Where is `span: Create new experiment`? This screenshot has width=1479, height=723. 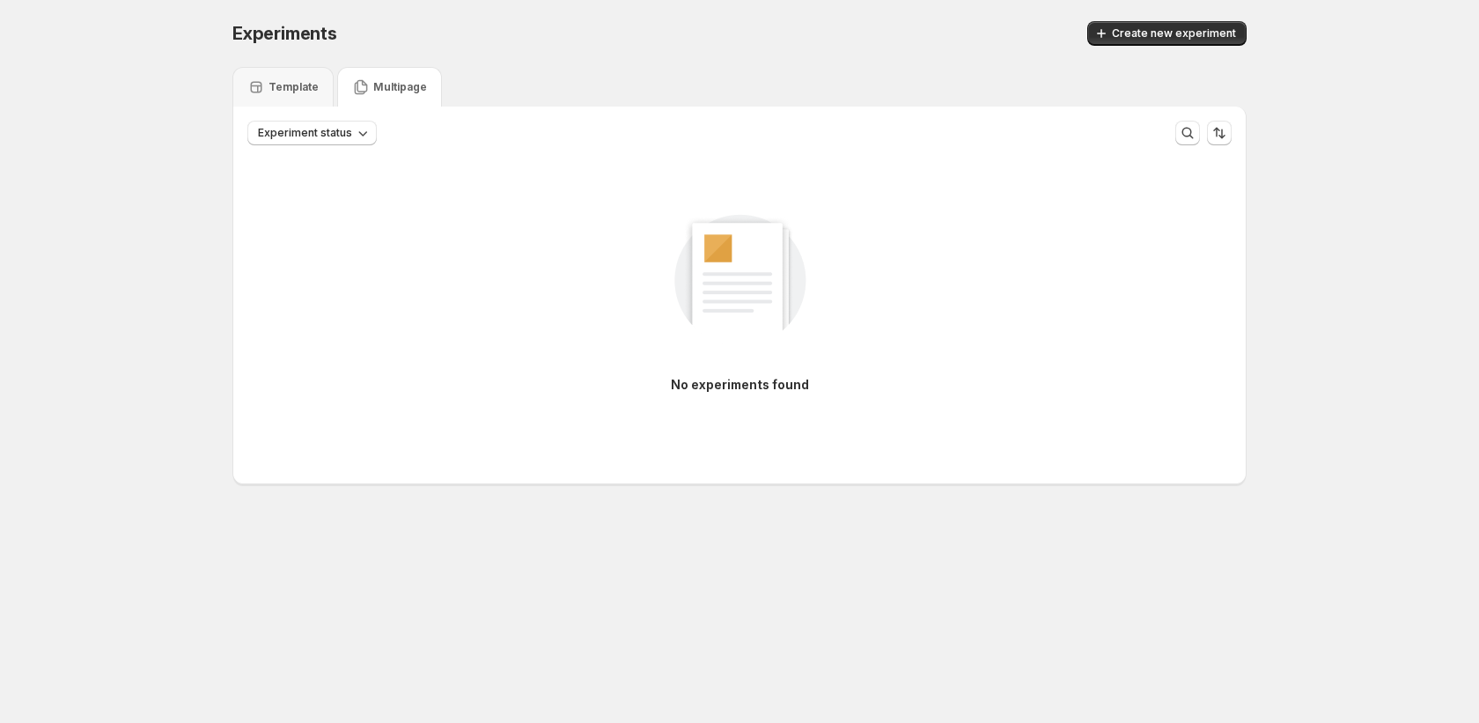
span: Create new experiment is located at coordinates (1173, 33).